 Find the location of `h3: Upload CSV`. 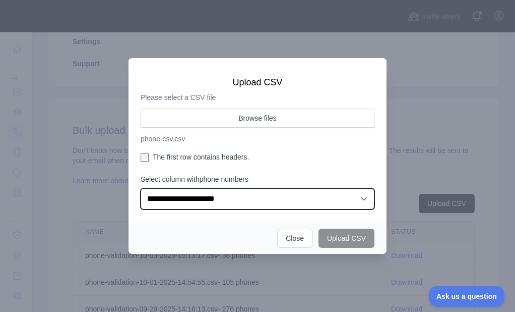

h3: Upload CSV is located at coordinates (258, 82).